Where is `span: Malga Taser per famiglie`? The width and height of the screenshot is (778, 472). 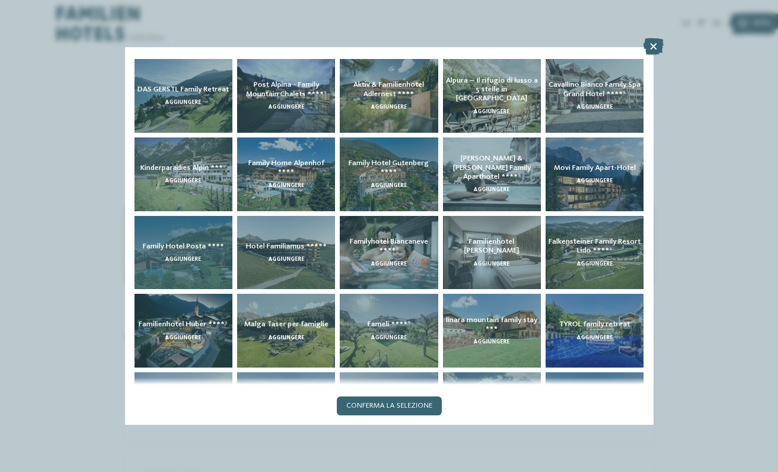
span: Malga Taser per famiglie is located at coordinates (286, 324).